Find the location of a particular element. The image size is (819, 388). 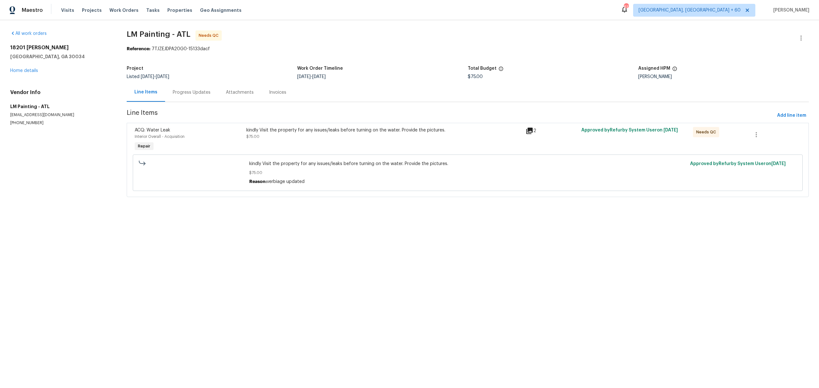

h5: Project is located at coordinates (135, 68).